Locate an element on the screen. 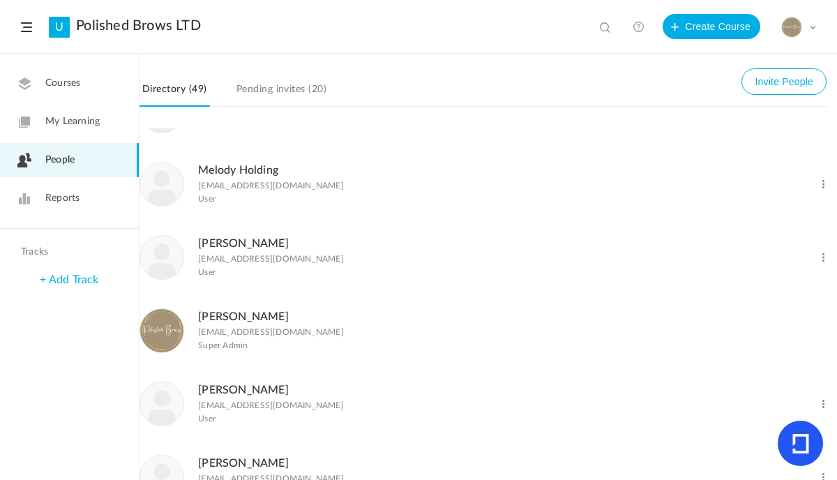 The height and width of the screenshot is (480, 837). span: Courses is located at coordinates (63, 83).